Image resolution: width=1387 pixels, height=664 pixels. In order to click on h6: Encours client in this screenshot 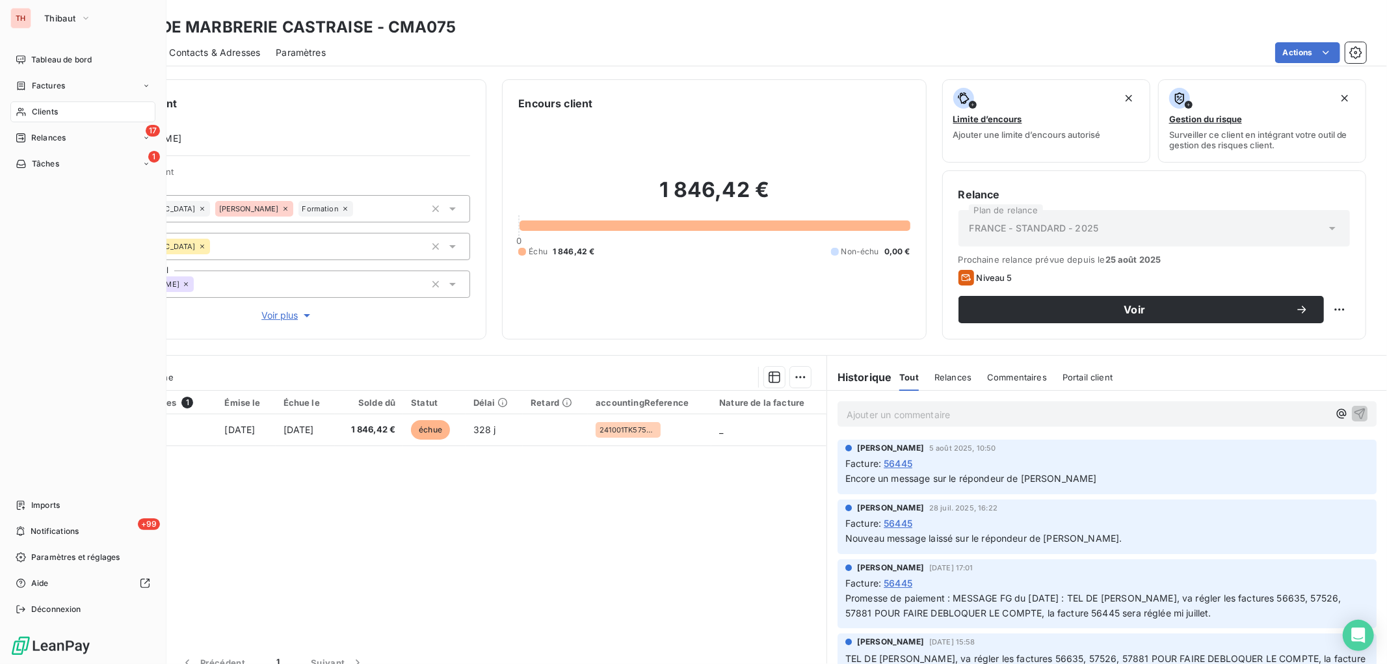, I will do `click(555, 103)`.